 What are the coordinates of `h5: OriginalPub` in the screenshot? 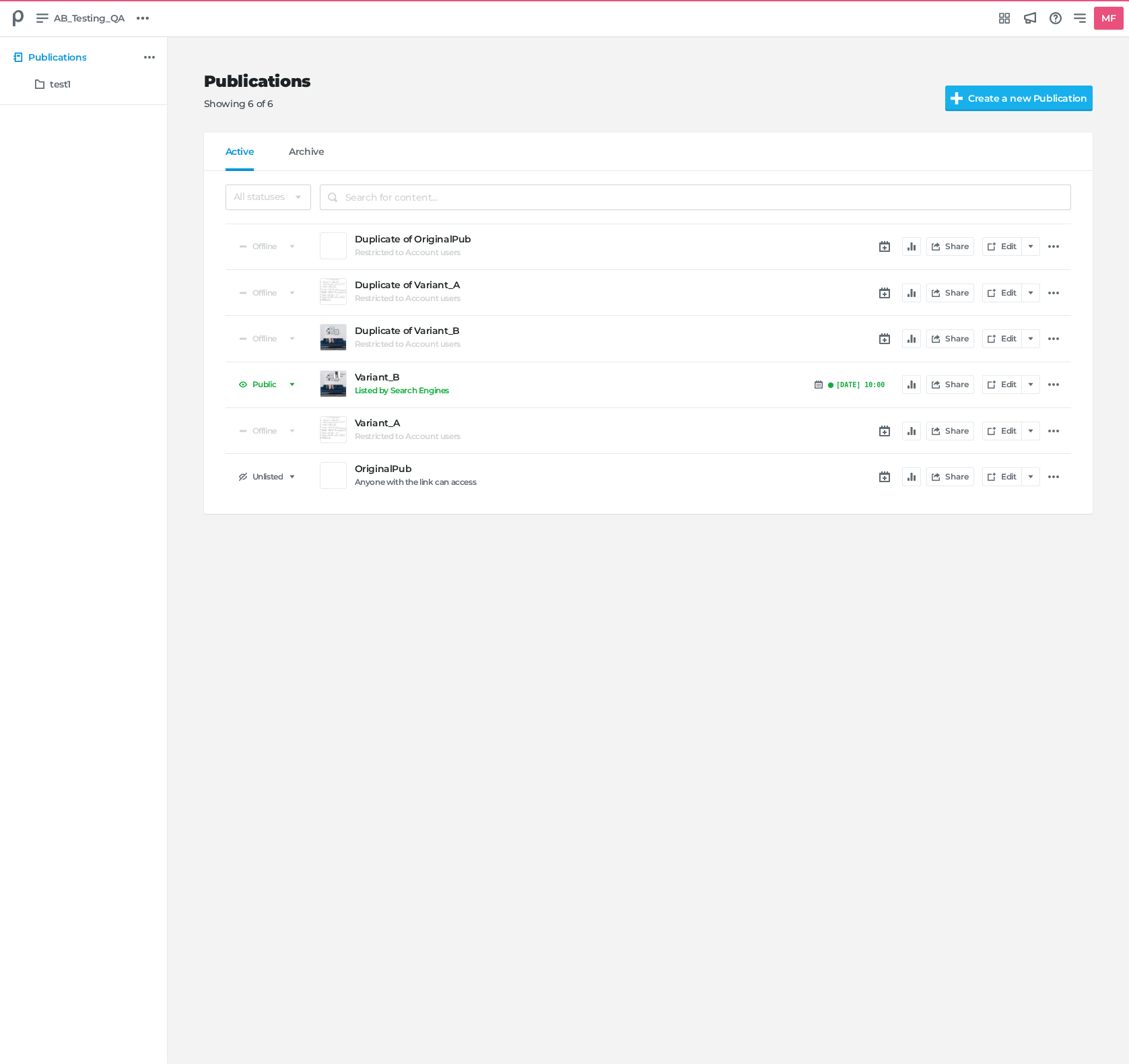 It's located at (546, 469).